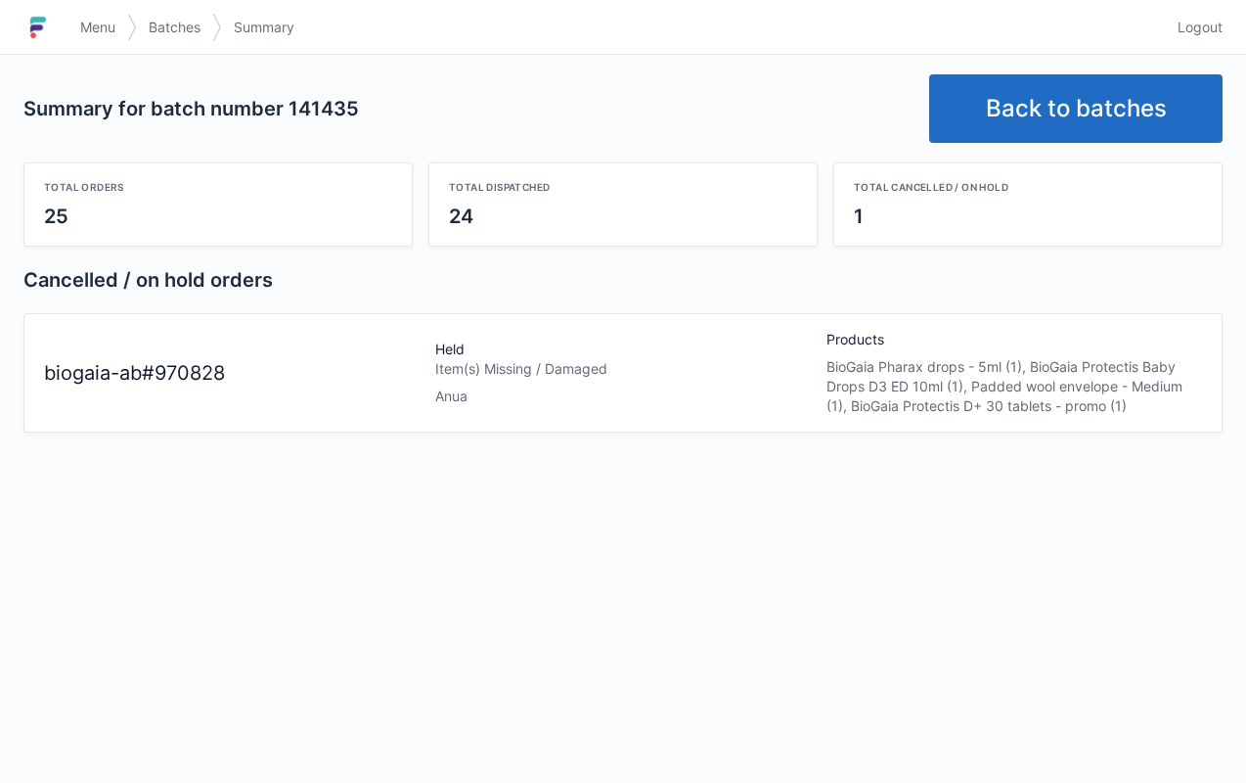 This screenshot has width=1246, height=783. Describe the element at coordinates (1194, 27) in the screenshot. I see `a: Logout` at that location.